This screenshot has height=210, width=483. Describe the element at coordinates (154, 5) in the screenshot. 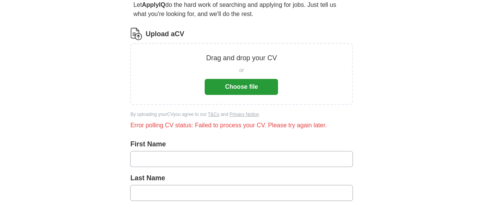

I see `strong: ApplyIQ` at that location.